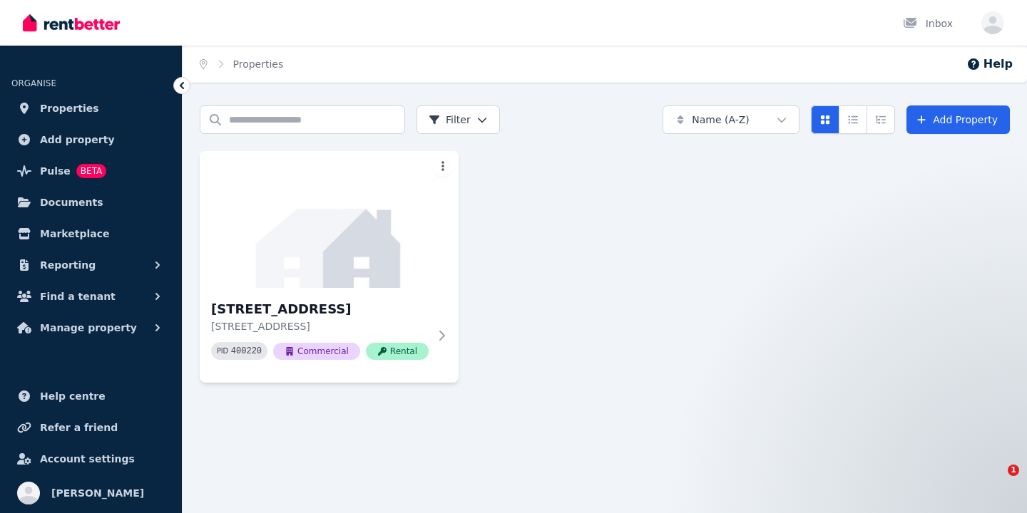  Describe the element at coordinates (91, 328) in the screenshot. I see `button: Manage property` at that location.